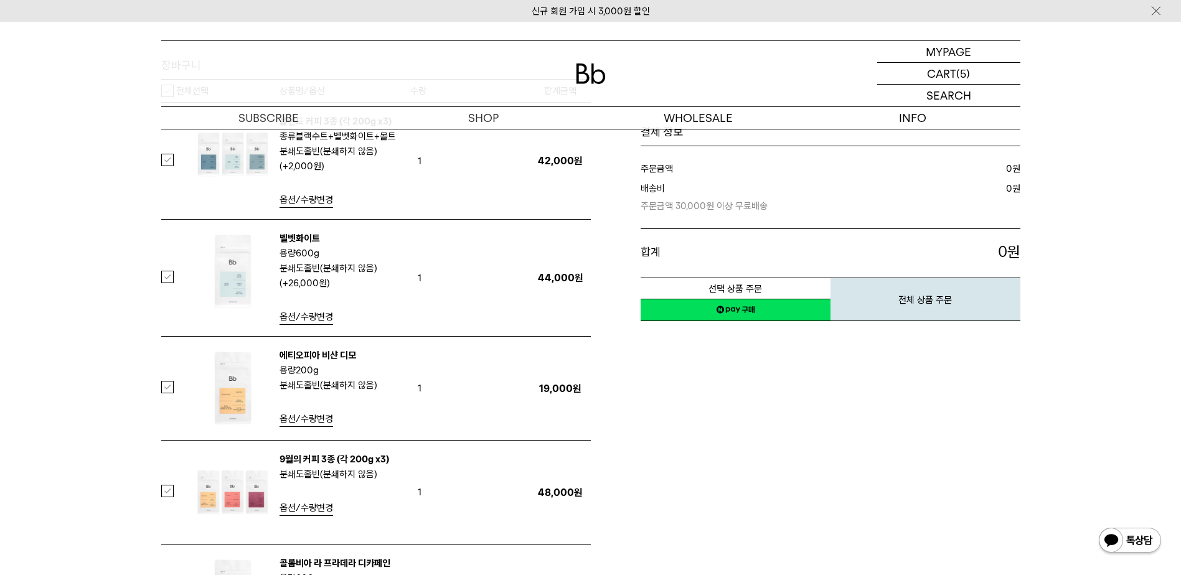  What do you see at coordinates (307, 370) in the screenshot?
I see `b: 200g` at bounding box center [307, 370].